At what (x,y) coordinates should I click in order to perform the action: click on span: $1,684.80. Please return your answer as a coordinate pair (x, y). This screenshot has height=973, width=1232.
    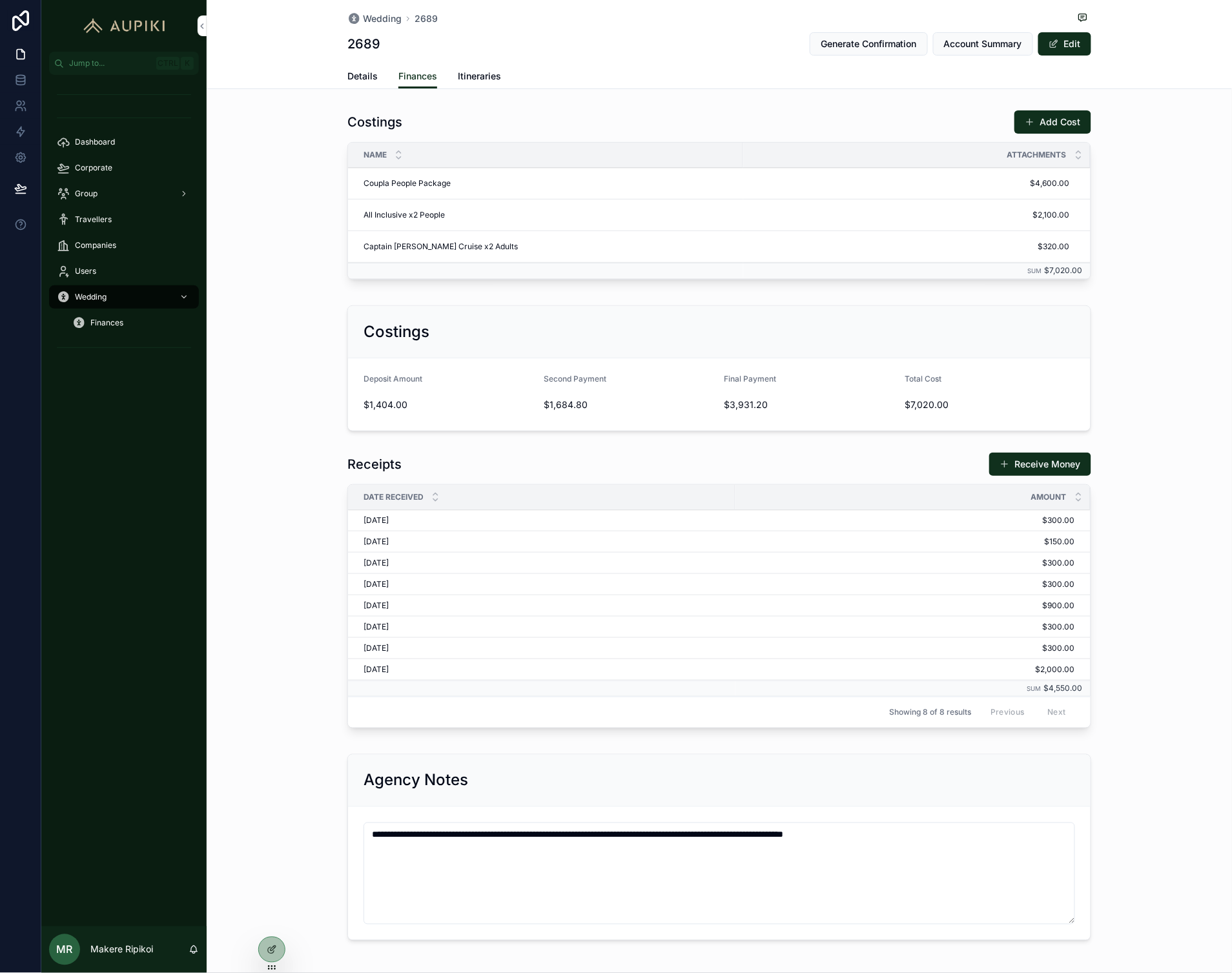
    Looking at the image, I should click on (630, 405).